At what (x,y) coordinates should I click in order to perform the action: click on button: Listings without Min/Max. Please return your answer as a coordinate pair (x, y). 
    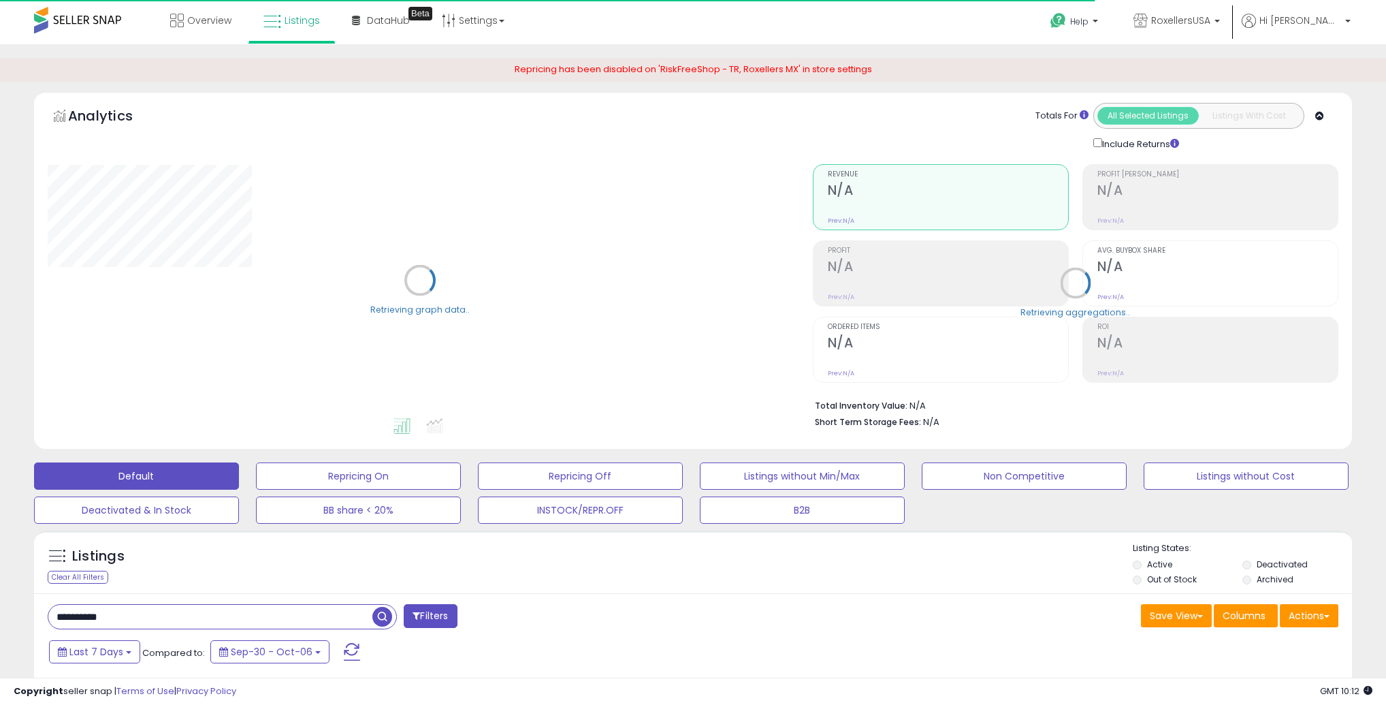
    Looking at the image, I should click on (802, 476).